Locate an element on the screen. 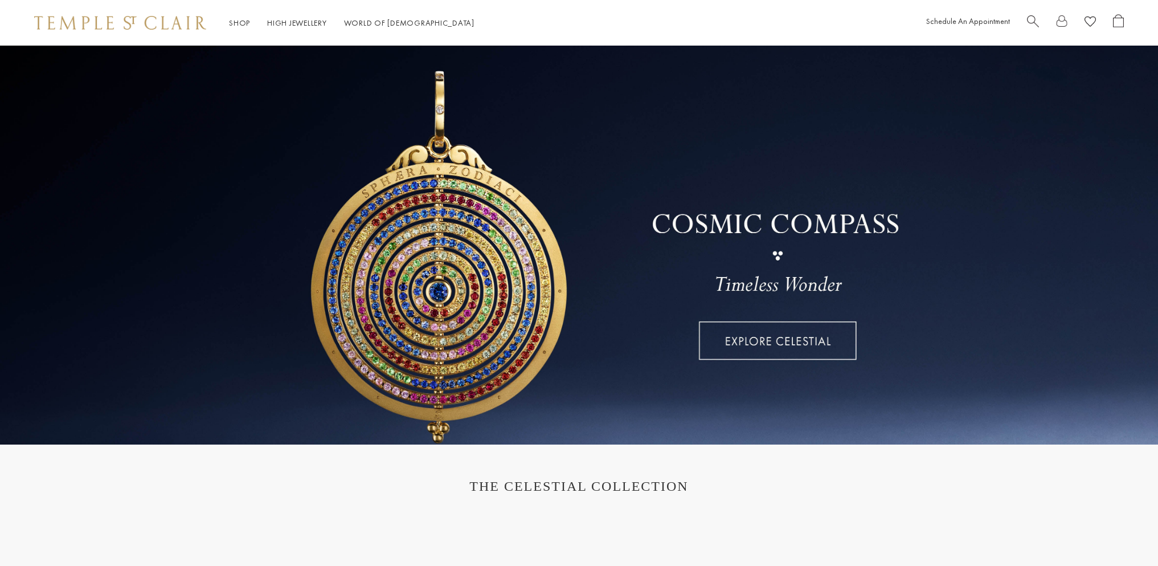 Image resolution: width=1158 pixels, height=566 pixels. a: Schedule An Appointment is located at coordinates (968, 21).